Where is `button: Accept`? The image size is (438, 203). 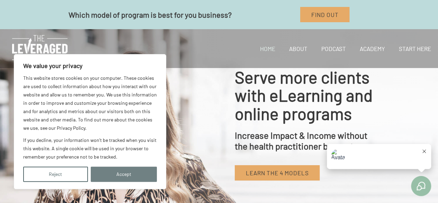 button: Accept is located at coordinates (124, 174).